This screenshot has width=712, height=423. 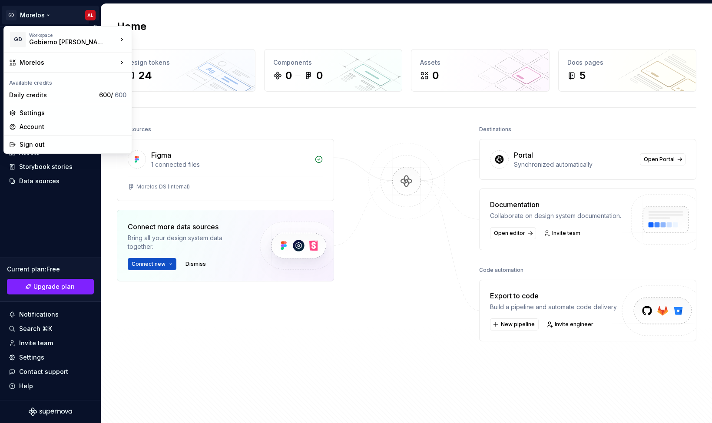 I want to click on span: 600, so click(x=120, y=95).